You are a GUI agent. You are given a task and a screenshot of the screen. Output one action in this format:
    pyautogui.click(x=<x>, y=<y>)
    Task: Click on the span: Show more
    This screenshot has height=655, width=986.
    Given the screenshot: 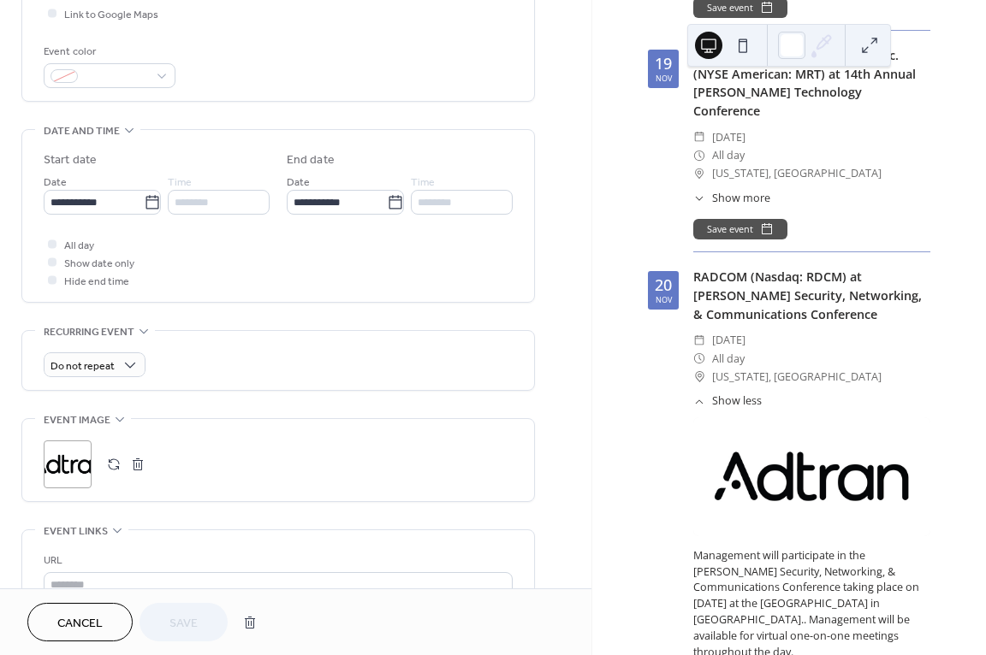 What is the action you would take?
    pyautogui.click(x=741, y=198)
    